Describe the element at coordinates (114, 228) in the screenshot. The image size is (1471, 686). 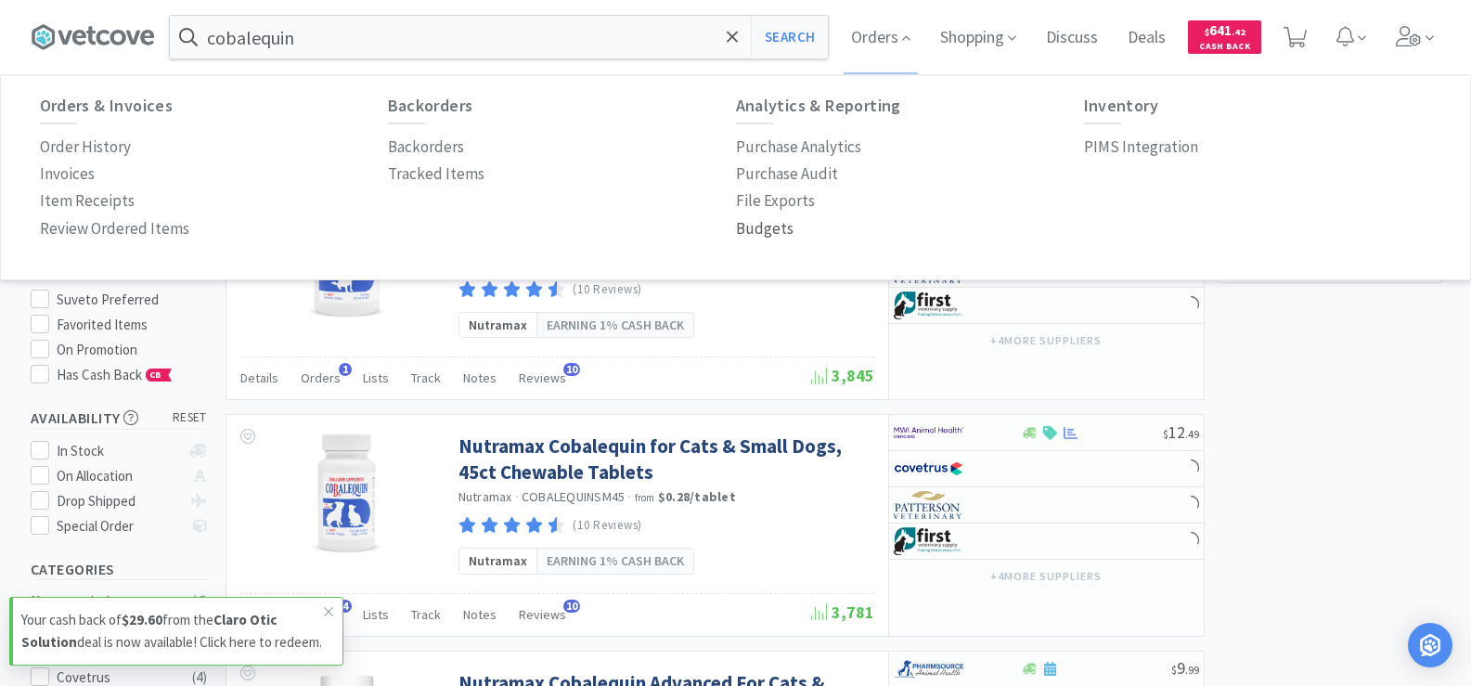
I see `a: Review Ordered Items` at that location.